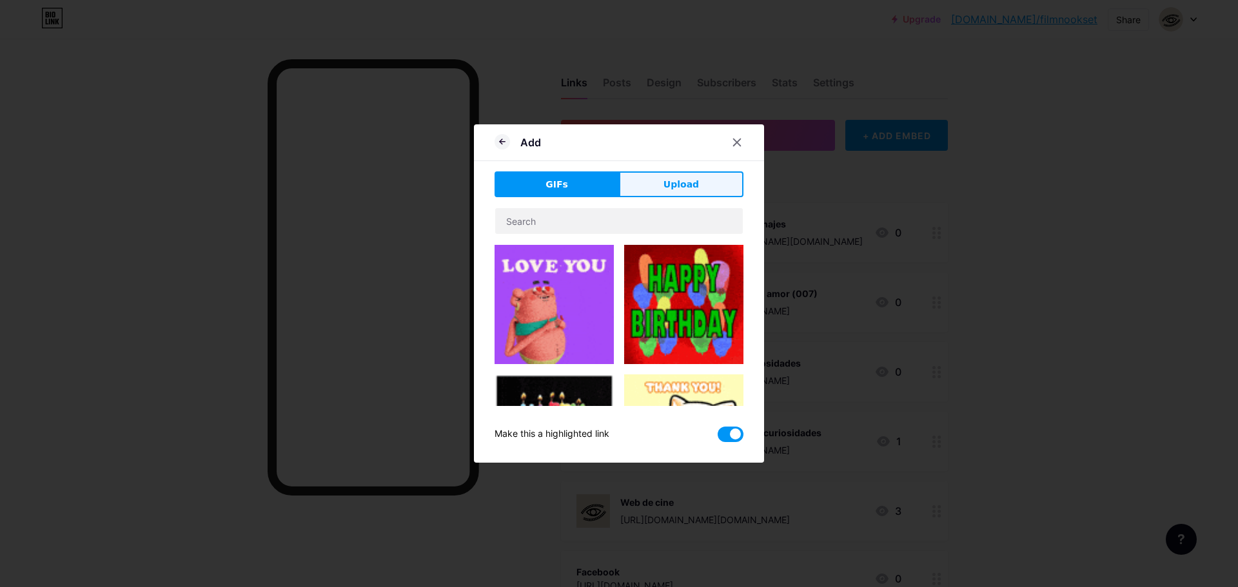  Describe the element at coordinates (556, 184) in the screenshot. I see `button: GIFs` at that location.